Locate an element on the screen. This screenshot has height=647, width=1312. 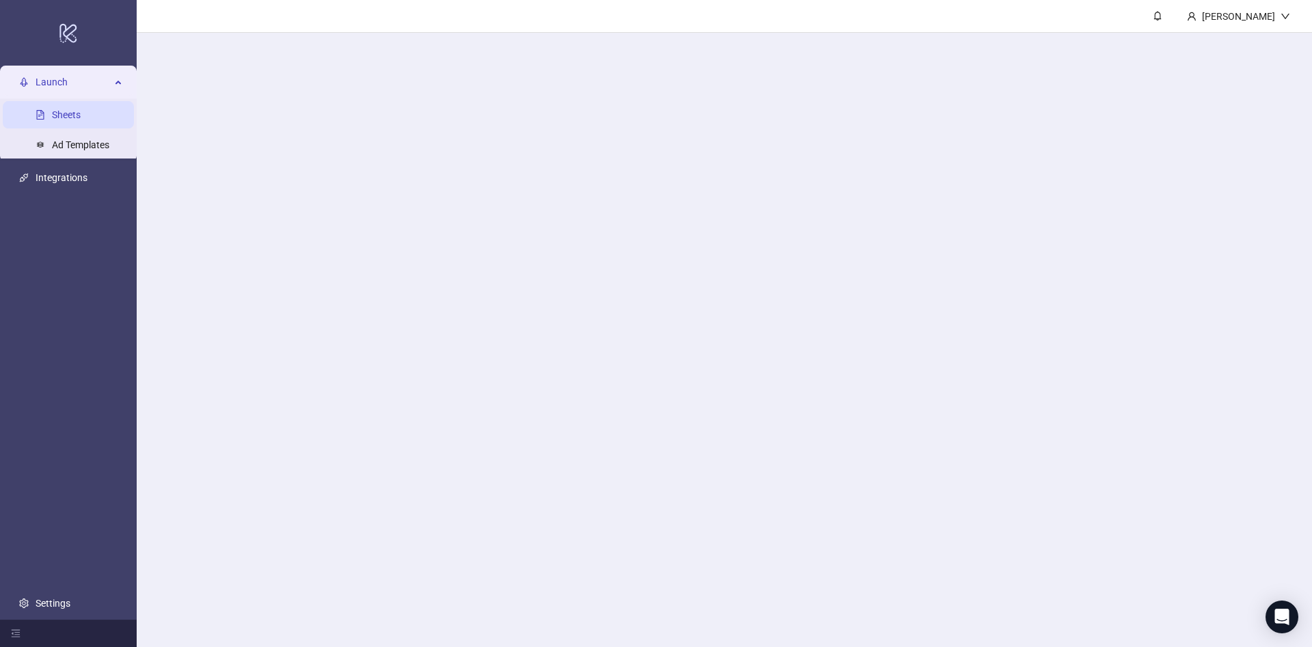
div: Open Intercom Messenger is located at coordinates (1282, 617).